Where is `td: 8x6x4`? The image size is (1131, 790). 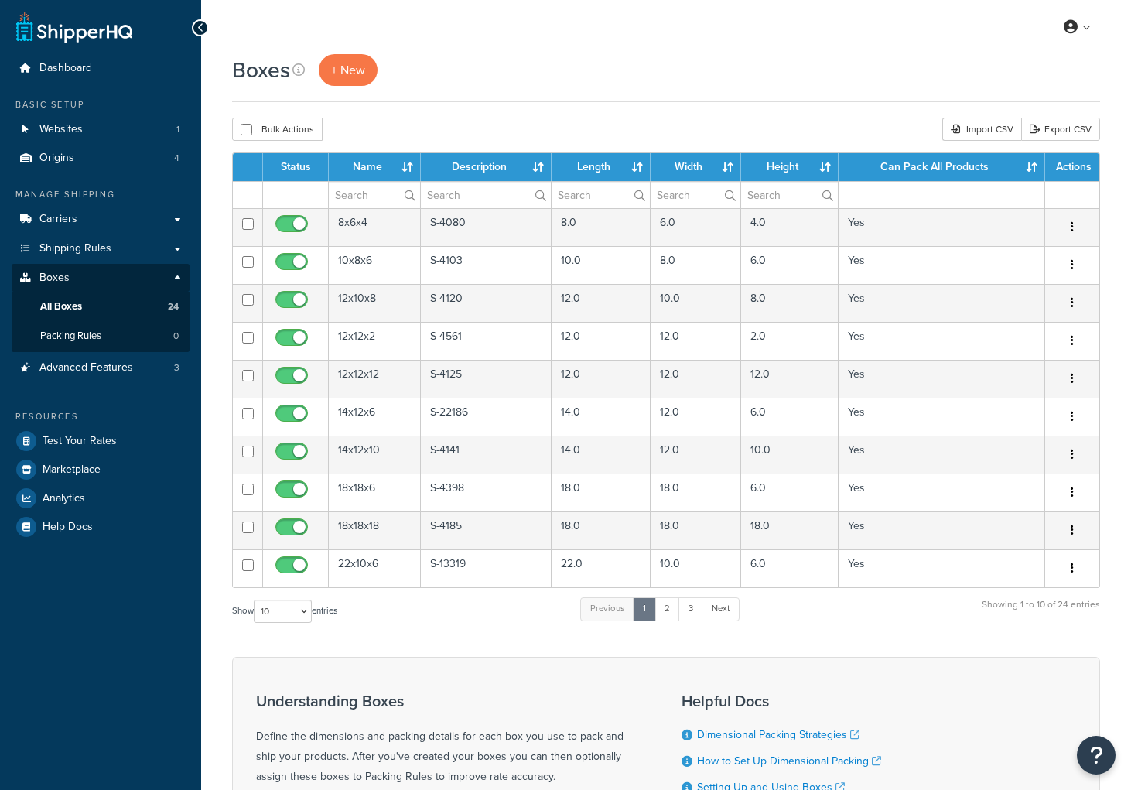 td: 8x6x4 is located at coordinates (375, 227).